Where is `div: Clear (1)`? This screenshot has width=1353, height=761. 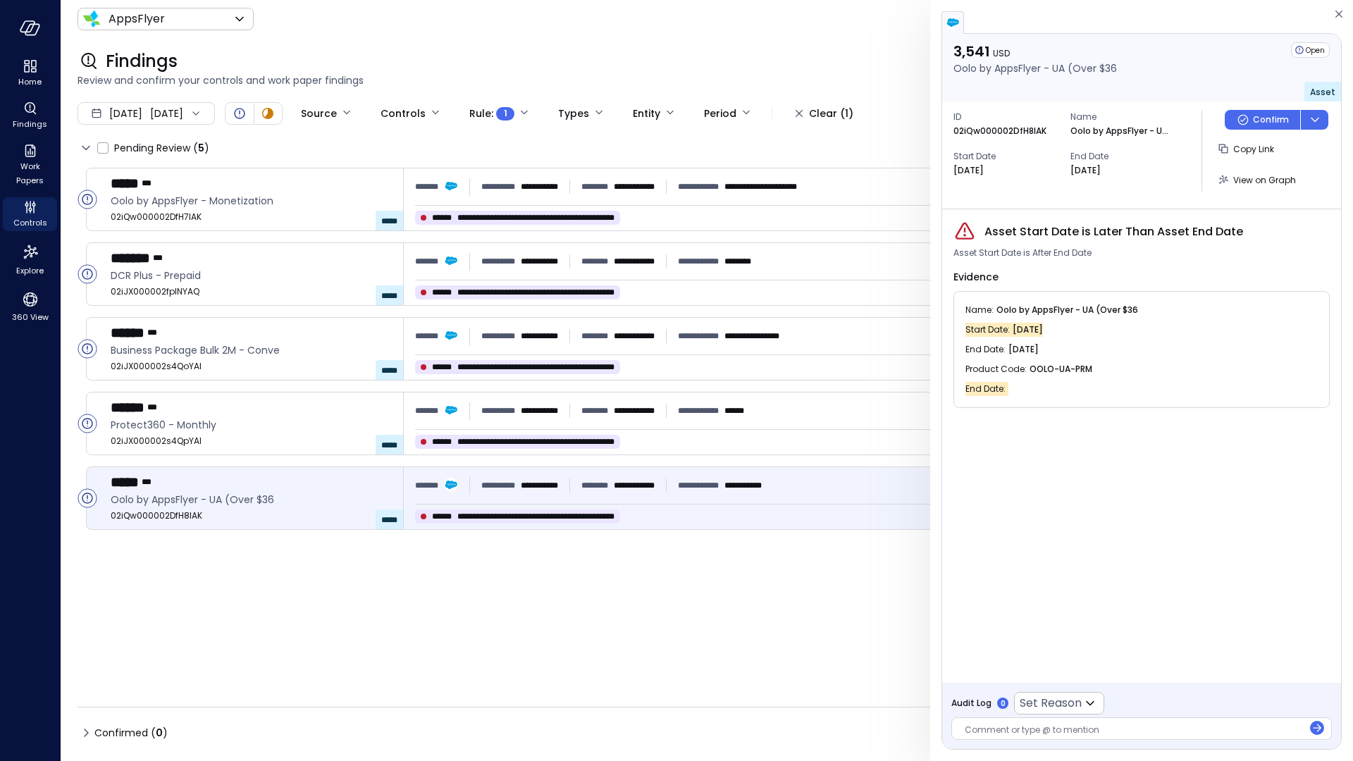
div: Clear (1) is located at coordinates (831, 113).